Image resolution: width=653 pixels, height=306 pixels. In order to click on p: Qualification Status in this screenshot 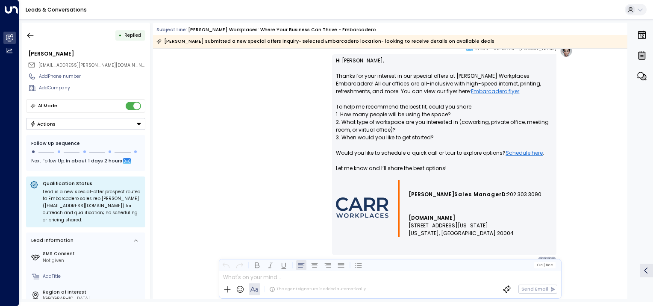, I will do `click(92, 183)`.